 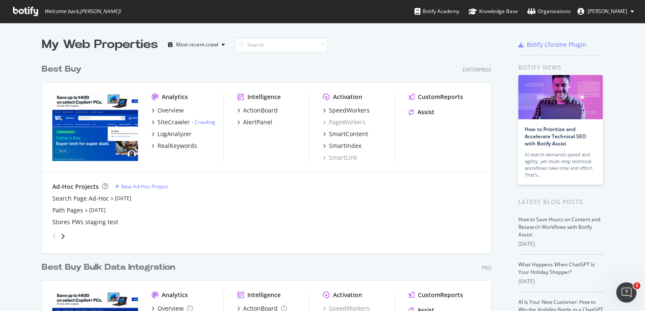 What do you see at coordinates (62, 69) in the screenshot?
I see `div: Best Buy` at bounding box center [62, 69].